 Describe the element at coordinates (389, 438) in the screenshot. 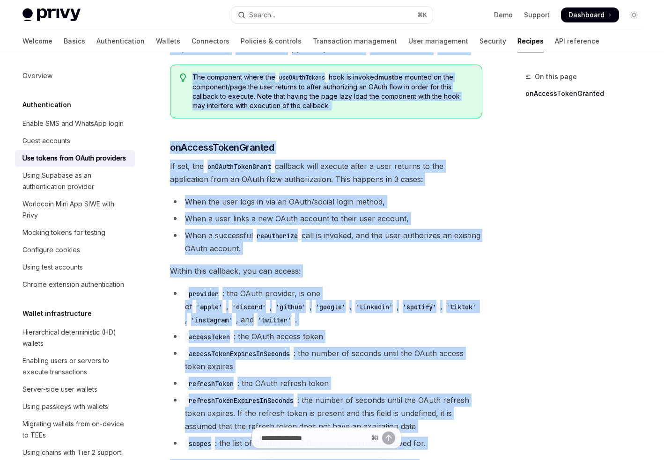

I see `button: Send message` at that location.